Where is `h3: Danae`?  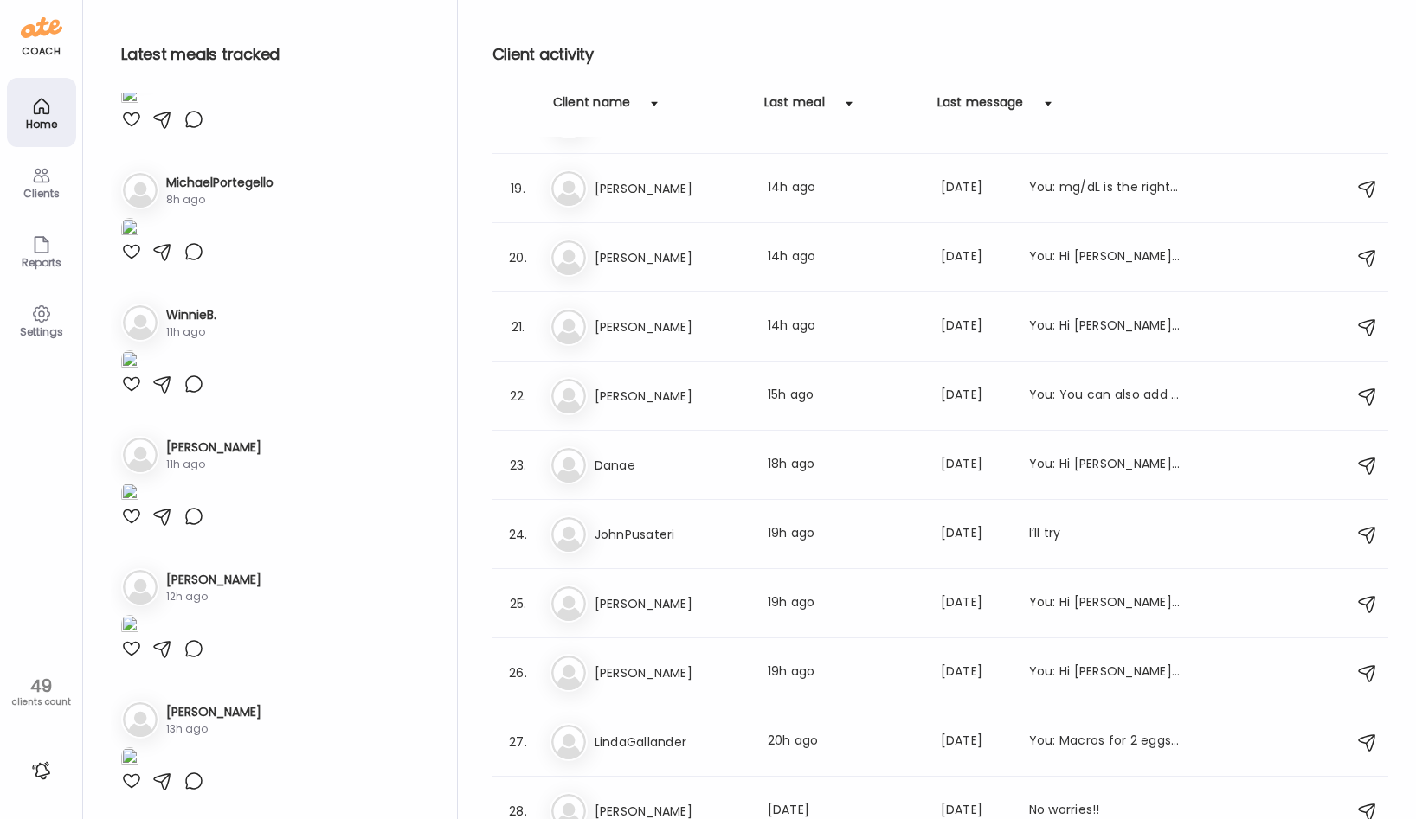 h3: Danae is located at coordinates (671, 466).